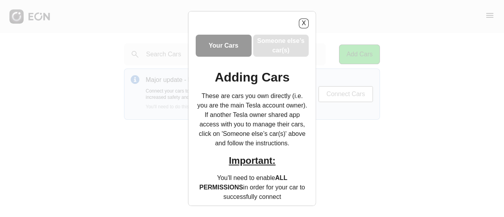 This screenshot has width=504, height=217. I want to click on h1: Adding Cars, so click(252, 77).